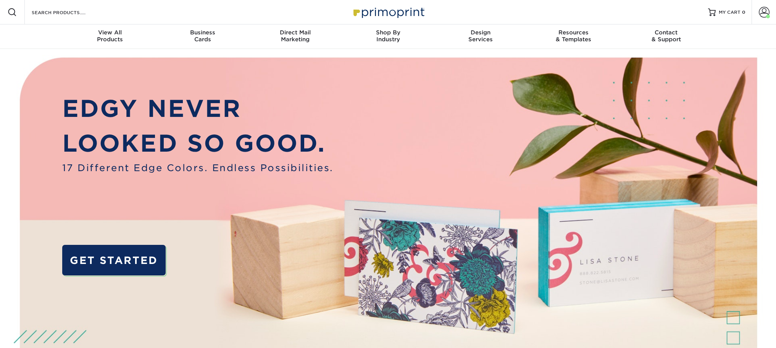  Describe the element at coordinates (480, 36) in the screenshot. I see `div: Services` at that location.